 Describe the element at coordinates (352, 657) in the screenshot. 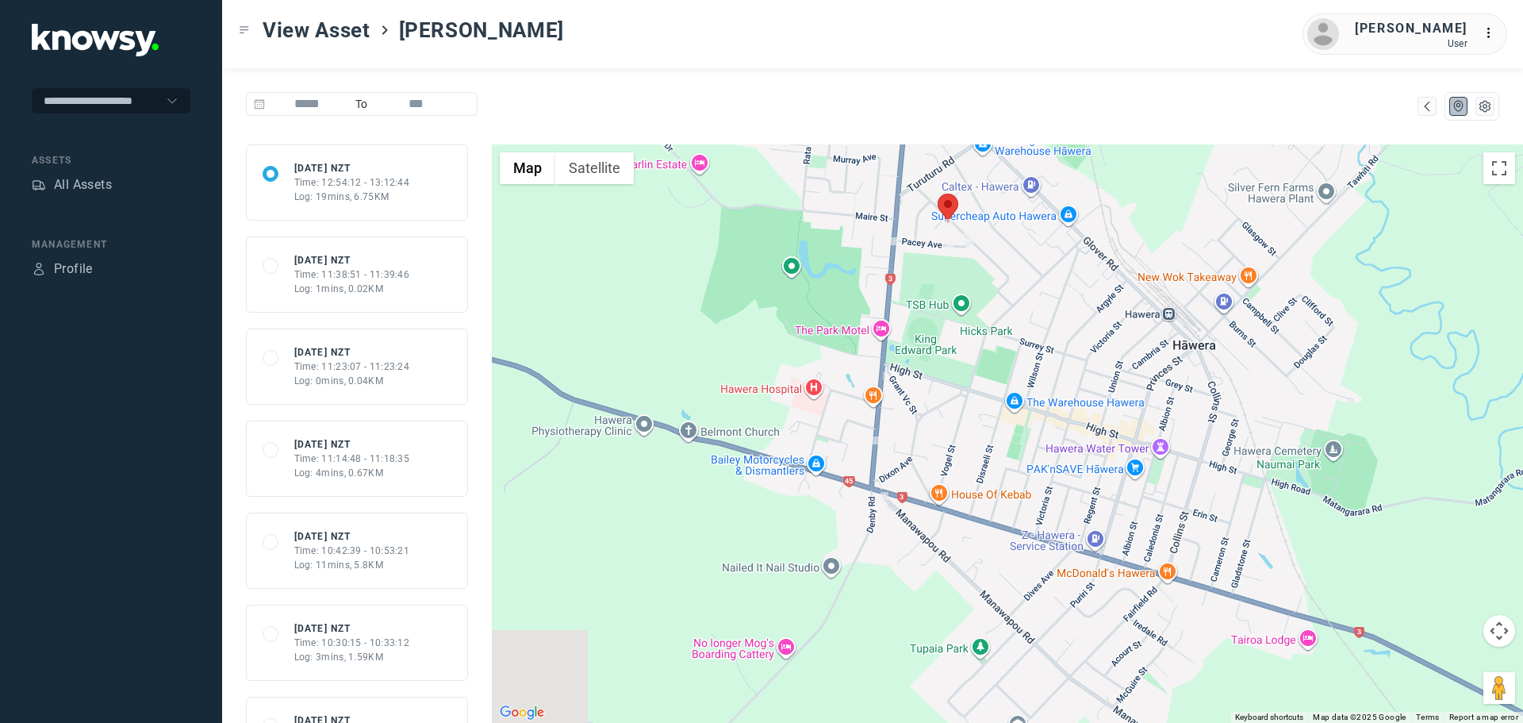

I see `div: Log: 3mins, 1.59KM` at that location.